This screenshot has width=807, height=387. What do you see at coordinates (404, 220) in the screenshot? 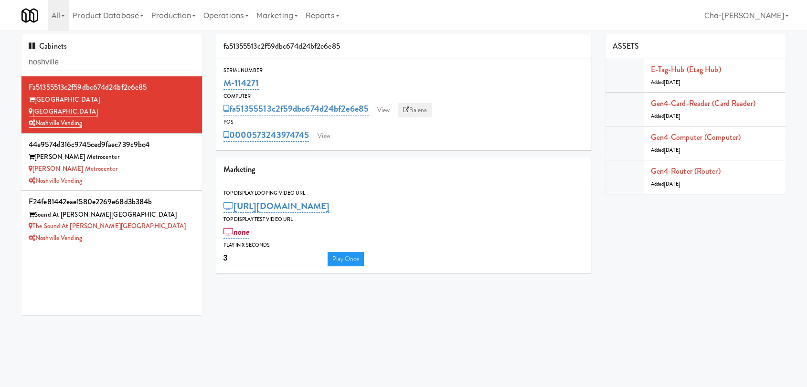
I see `div: Top Display Test Video Url` at bounding box center [404, 220].